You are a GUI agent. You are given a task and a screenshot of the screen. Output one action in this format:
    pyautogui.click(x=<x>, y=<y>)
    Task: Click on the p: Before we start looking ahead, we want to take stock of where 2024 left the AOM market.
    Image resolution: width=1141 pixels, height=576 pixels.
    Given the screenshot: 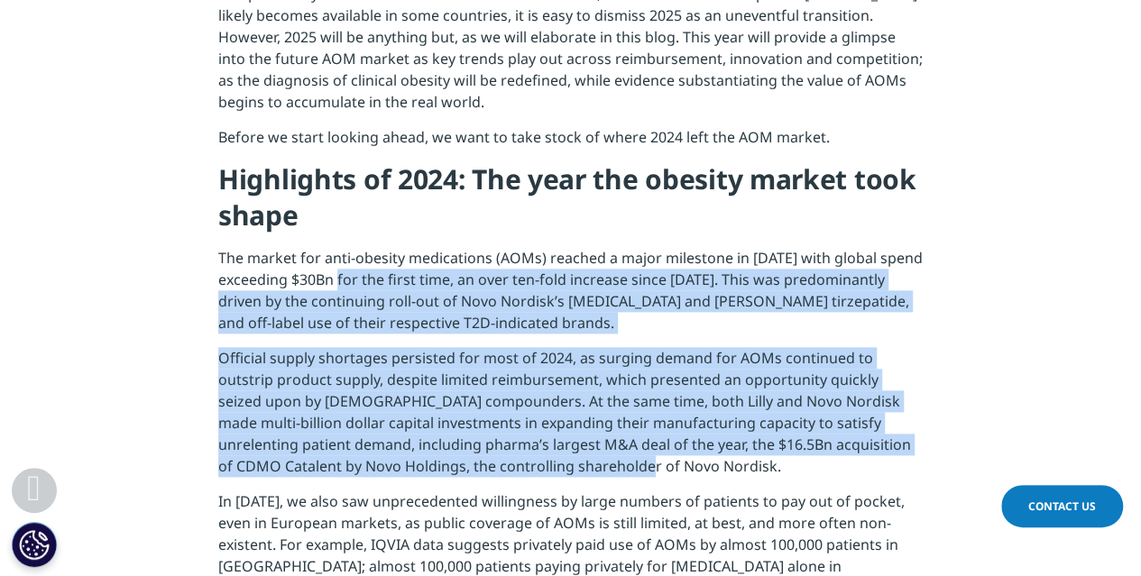 What is the action you would take?
    pyautogui.click(x=570, y=143)
    